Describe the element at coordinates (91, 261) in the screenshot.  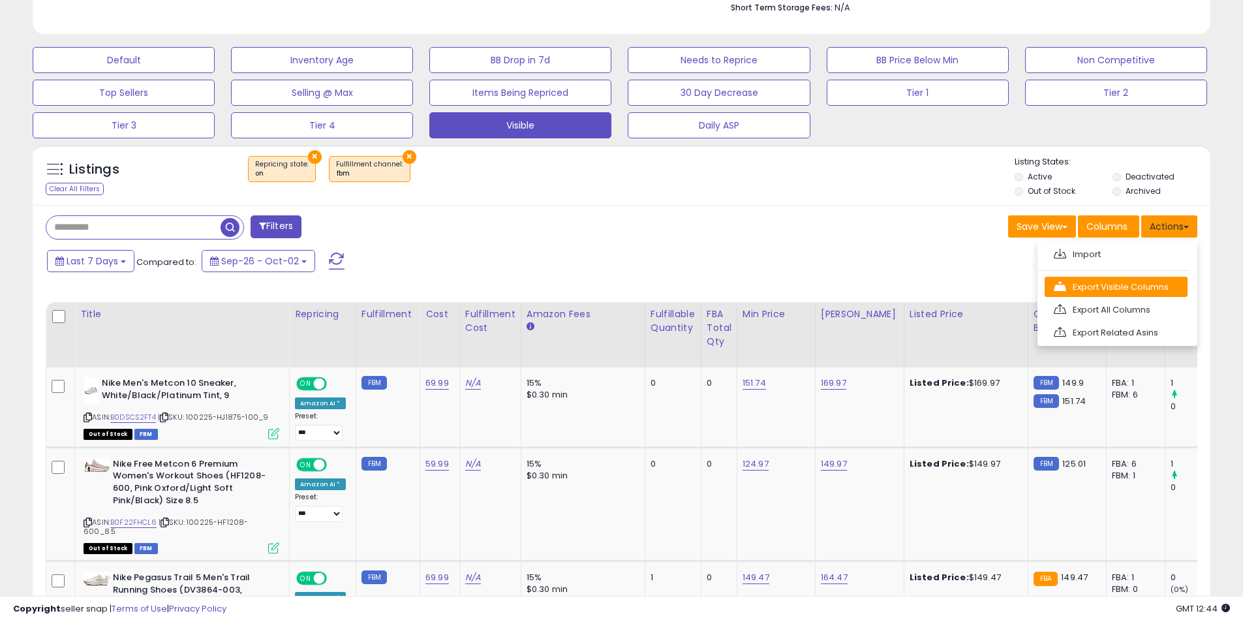
I see `button: Last 7 Days` at that location.